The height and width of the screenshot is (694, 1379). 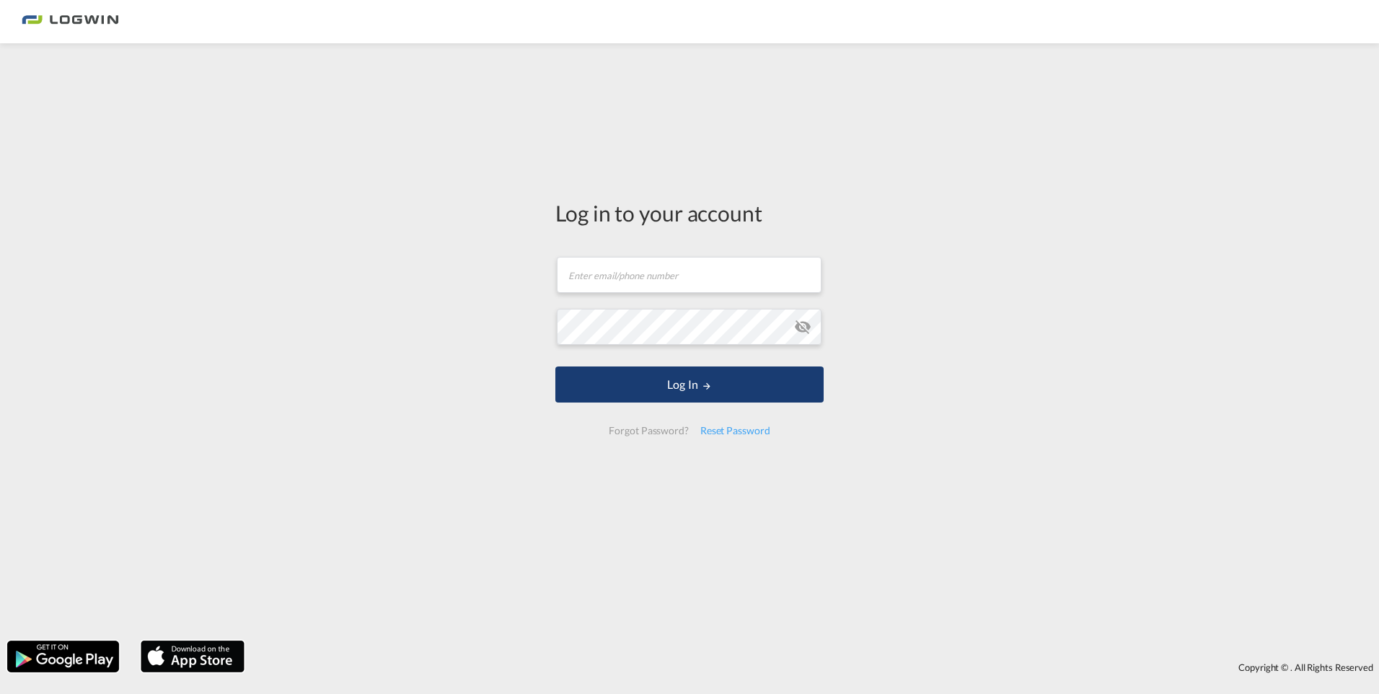 I want to click on div: Log in to your account, so click(x=690, y=213).